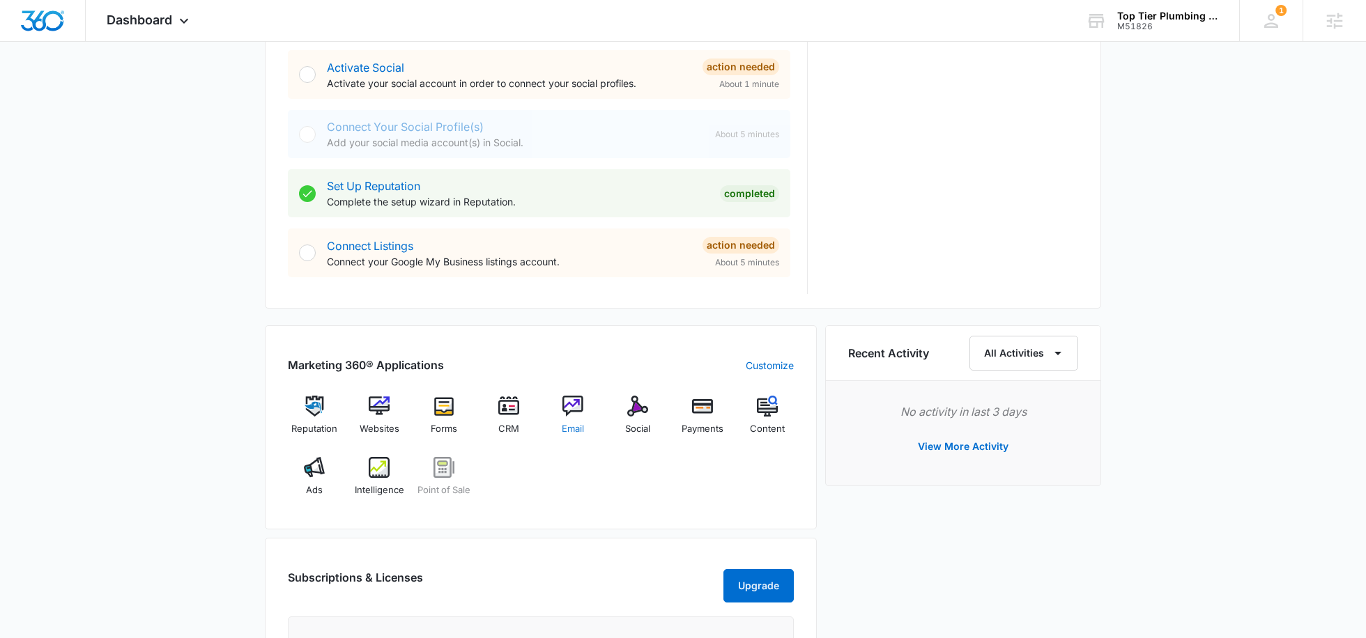 The width and height of the screenshot is (1366, 638). What do you see at coordinates (769, 365) in the screenshot?
I see `a: Customize` at bounding box center [769, 365].